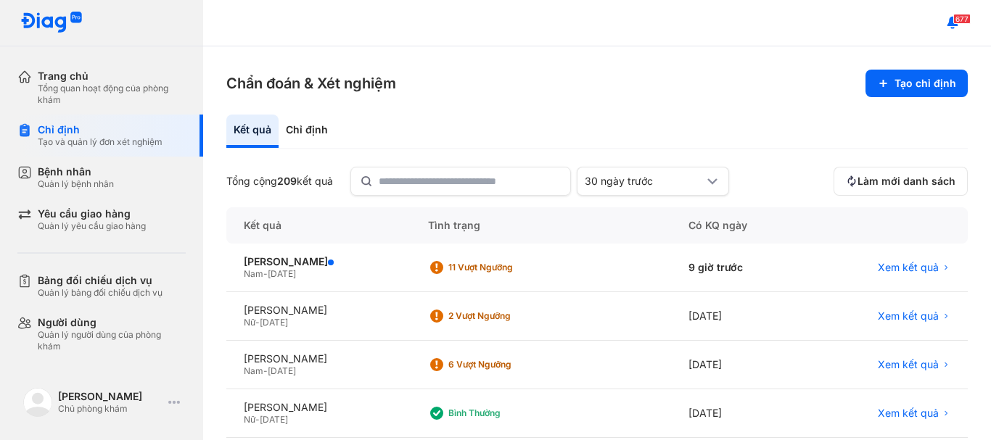 Image resolution: width=991 pixels, height=440 pixels. I want to click on span: Làm mới danh sách, so click(906, 181).